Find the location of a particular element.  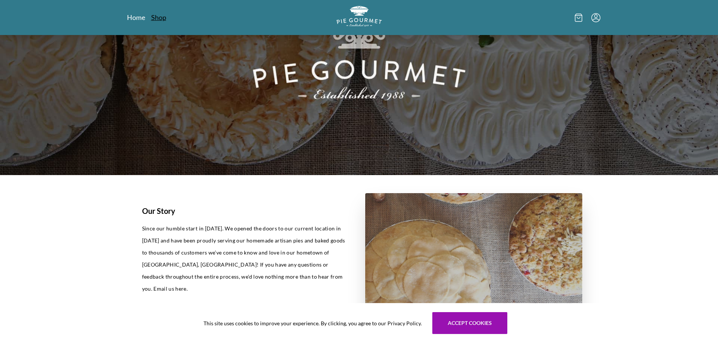

a: Logo is located at coordinates (359, 17).